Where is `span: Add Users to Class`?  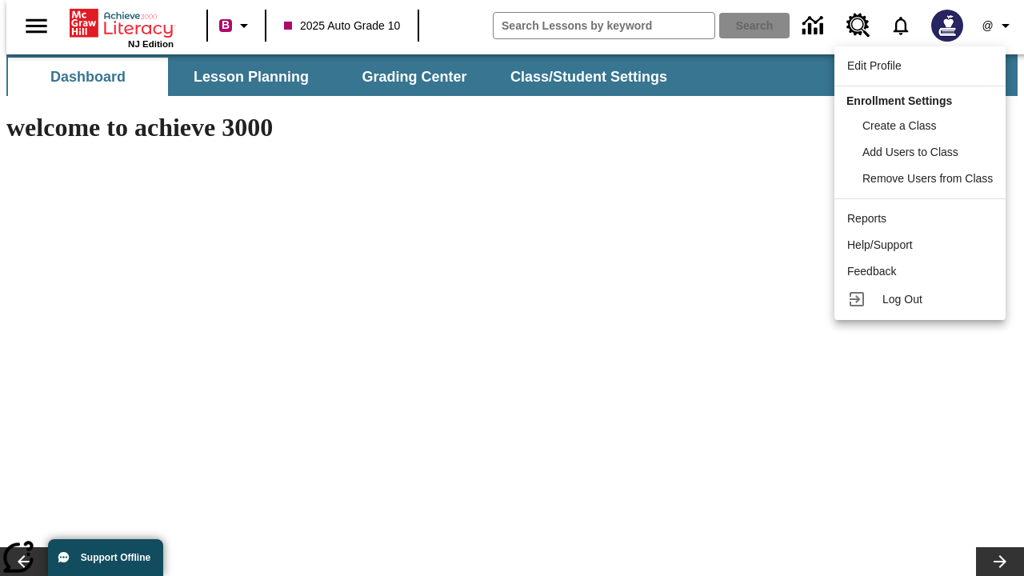 span: Add Users to Class is located at coordinates (910, 152).